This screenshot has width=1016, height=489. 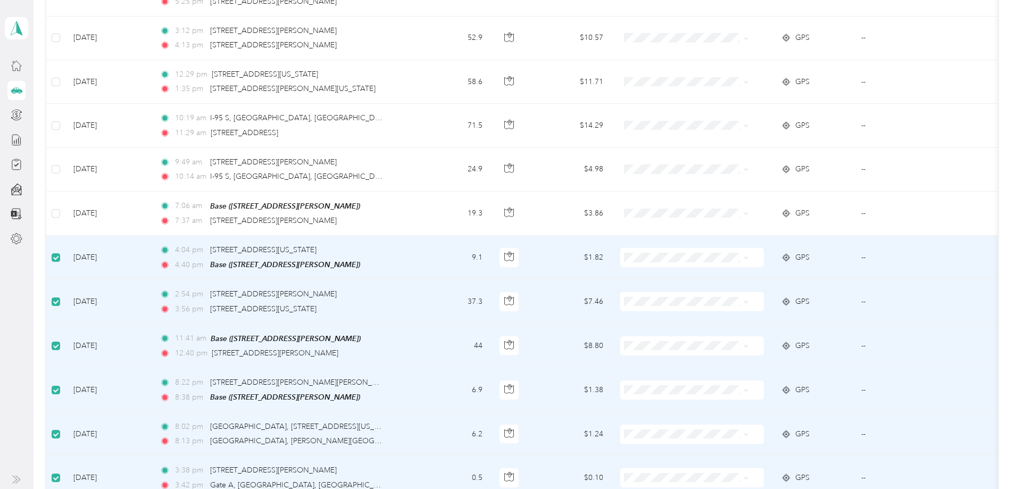 I want to click on span: 7:37 am, so click(x=190, y=221).